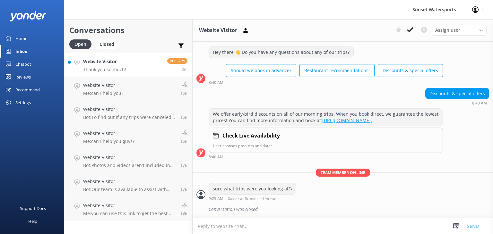 The image size is (493, 234). What do you see at coordinates (128, 89) in the screenshot?
I see `a: Website VisitorMe:can I help you?15h` at bounding box center [128, 89].